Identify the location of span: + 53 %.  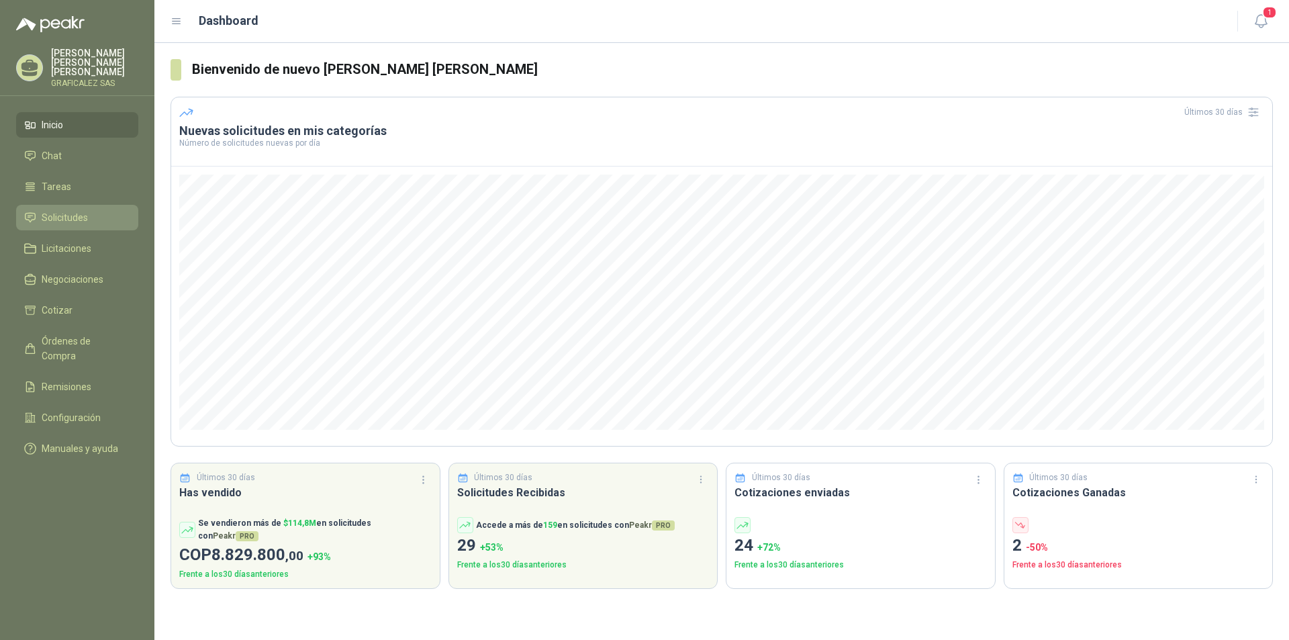
(491, 547).